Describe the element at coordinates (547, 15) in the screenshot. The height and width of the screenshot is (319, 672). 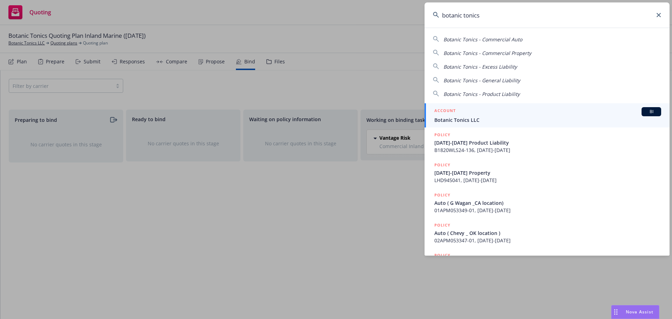
I see `input: Search...` at that location.